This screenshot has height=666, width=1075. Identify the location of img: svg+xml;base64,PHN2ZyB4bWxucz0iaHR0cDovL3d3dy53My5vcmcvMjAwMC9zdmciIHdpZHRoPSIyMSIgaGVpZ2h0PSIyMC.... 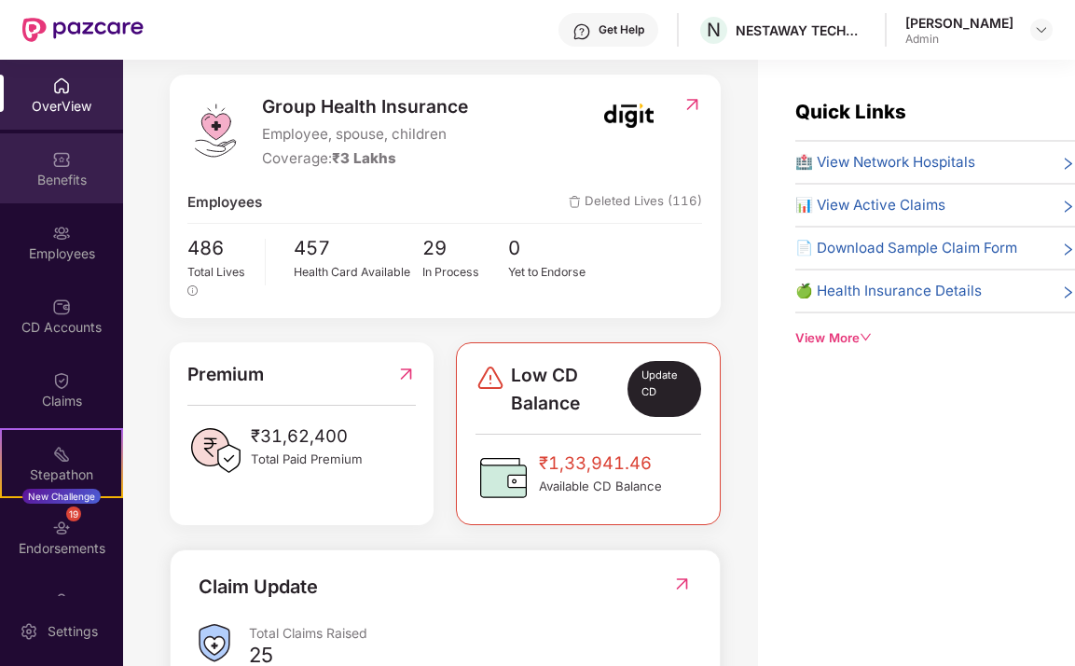
(62, 454).